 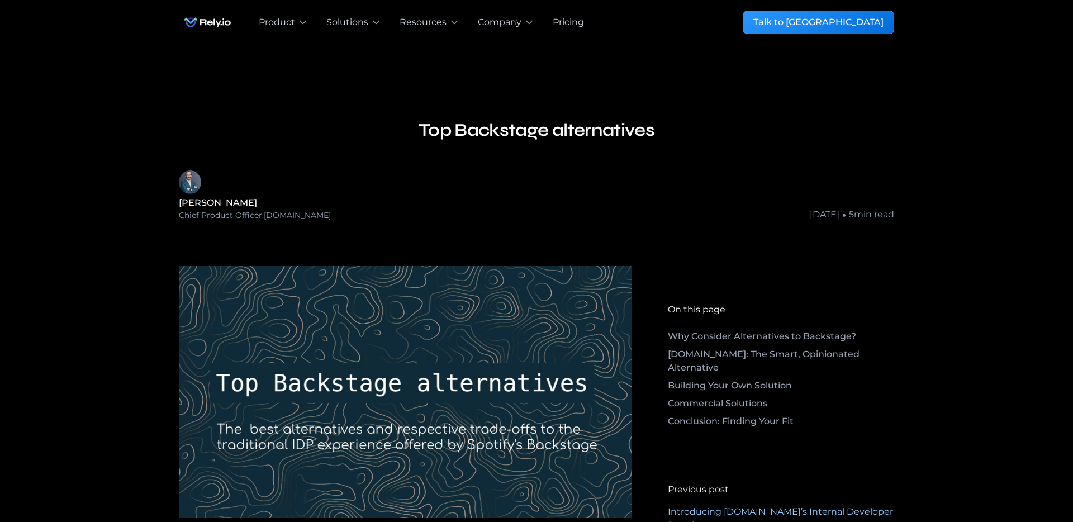 I want to click on a: Building Your Own Solution, so click(x=781, y=388).